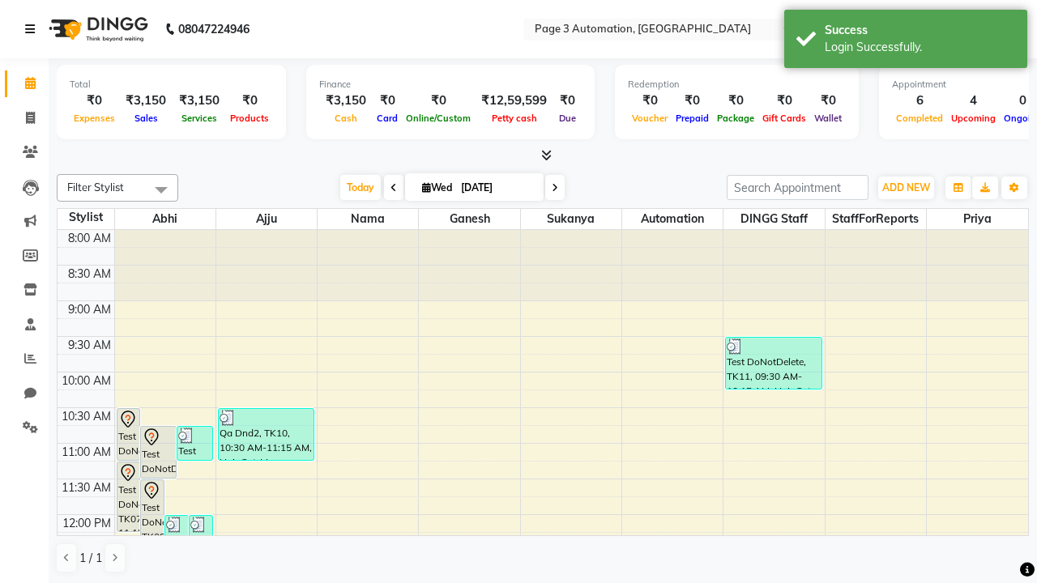  Describe the element at coordinates (450, 84) in the screenshot. I see `div: Finance` at that location.